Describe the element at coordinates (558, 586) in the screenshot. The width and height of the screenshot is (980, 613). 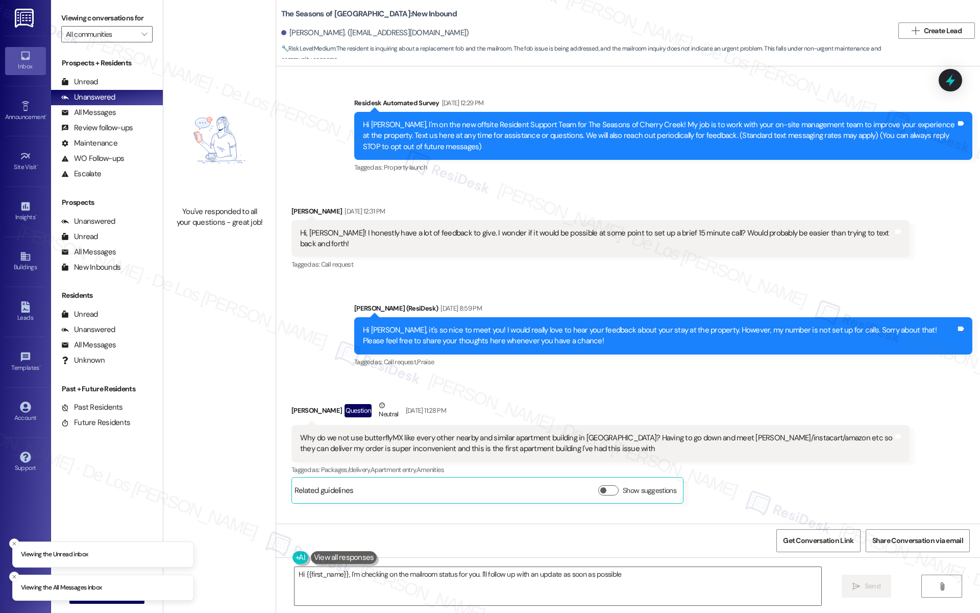
I see `textarea: Hi {{first_name}}, I'm checking on the mailroom status for you. I'll follow up with an update as ...` at that location.